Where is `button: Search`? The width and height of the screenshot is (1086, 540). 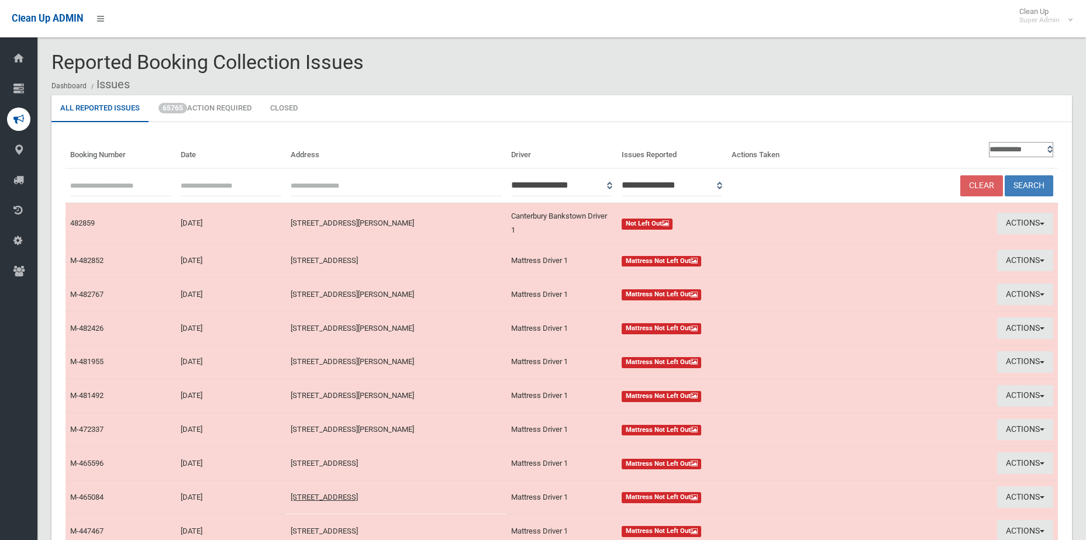
button: Search is located at coordinates (1028, 186).